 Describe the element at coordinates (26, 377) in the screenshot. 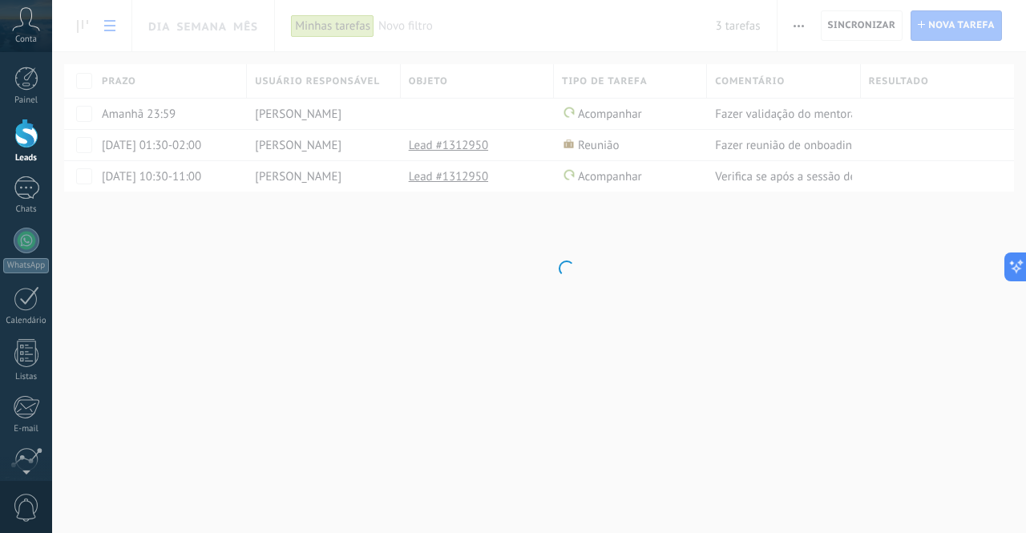

I see `div: Listas` at that location.